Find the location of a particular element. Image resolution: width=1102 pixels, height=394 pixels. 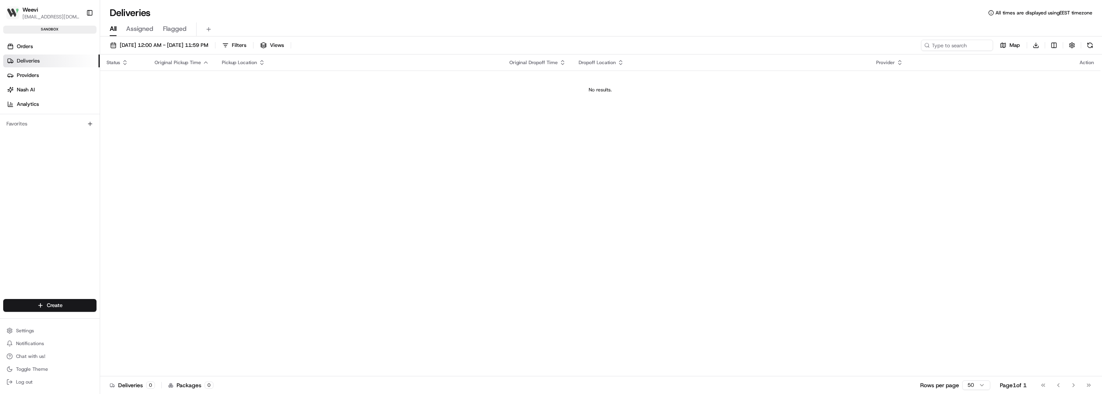

button: Refresh is located at coordinates (1090, 45).